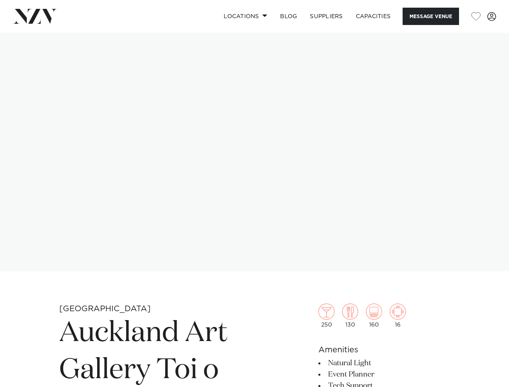  I want to click on img: nzv-logo.png, so click(35, 16).